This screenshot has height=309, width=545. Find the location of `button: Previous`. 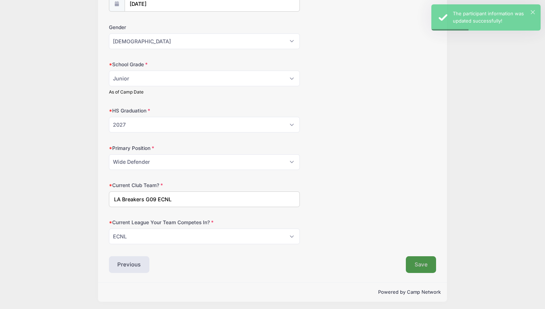

button: Previous is located at coordinates (129, 265).